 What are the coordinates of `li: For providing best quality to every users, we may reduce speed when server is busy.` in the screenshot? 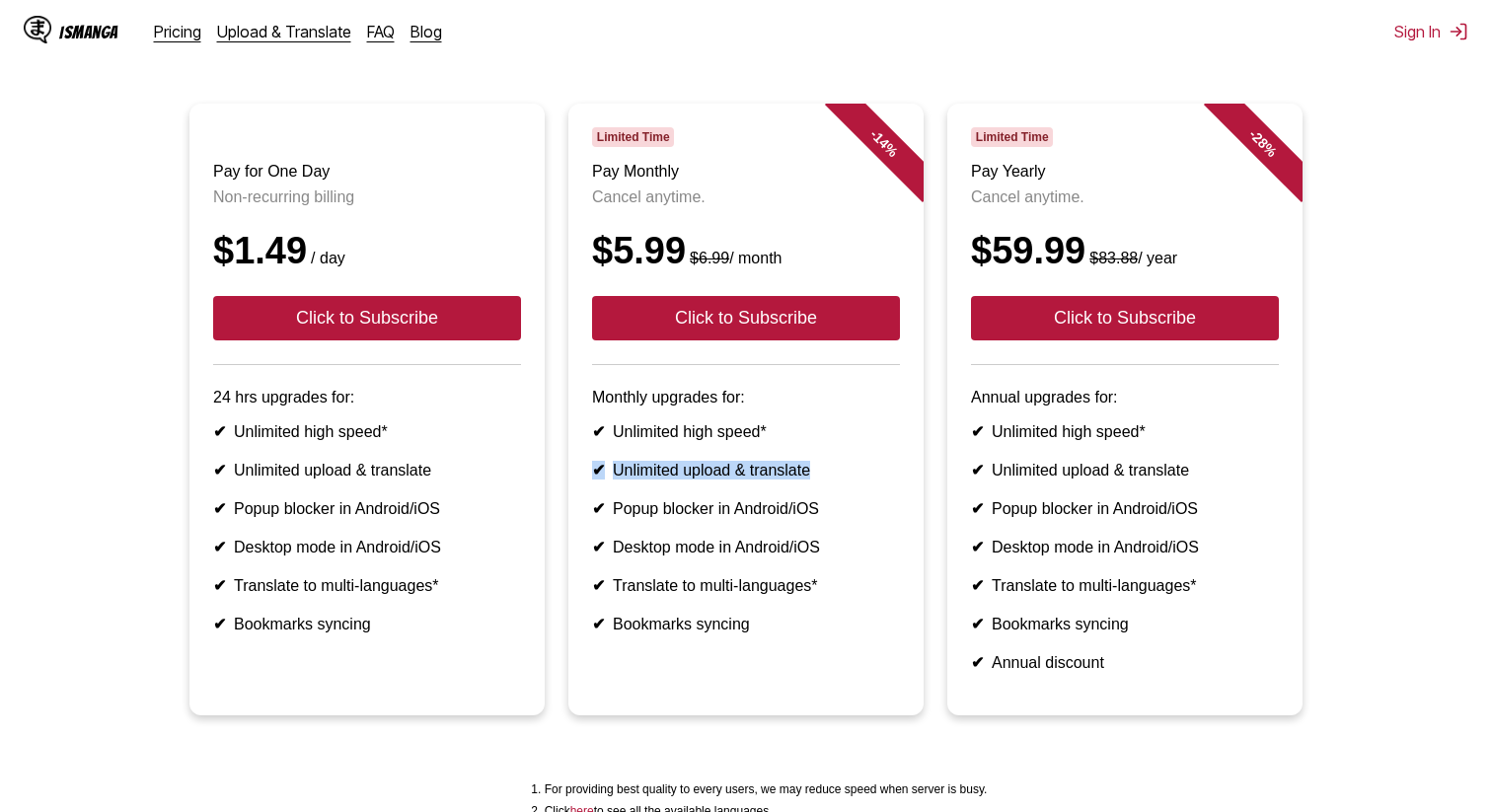 It's located at (766, 789).